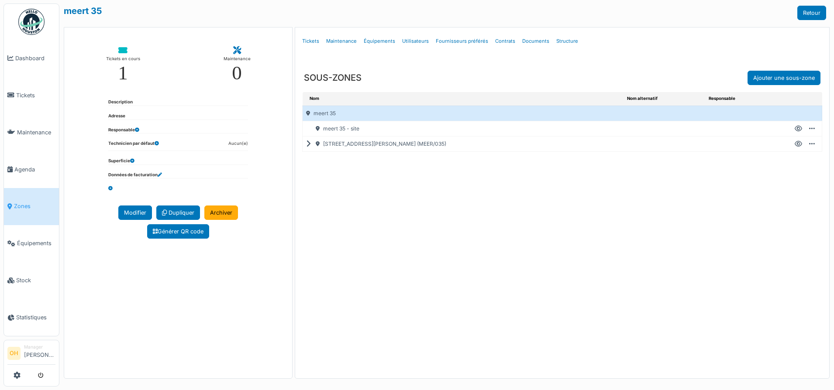 The width and height of the screenshot is (834, 390). I want to click on a: Documents, so click(536, 41).